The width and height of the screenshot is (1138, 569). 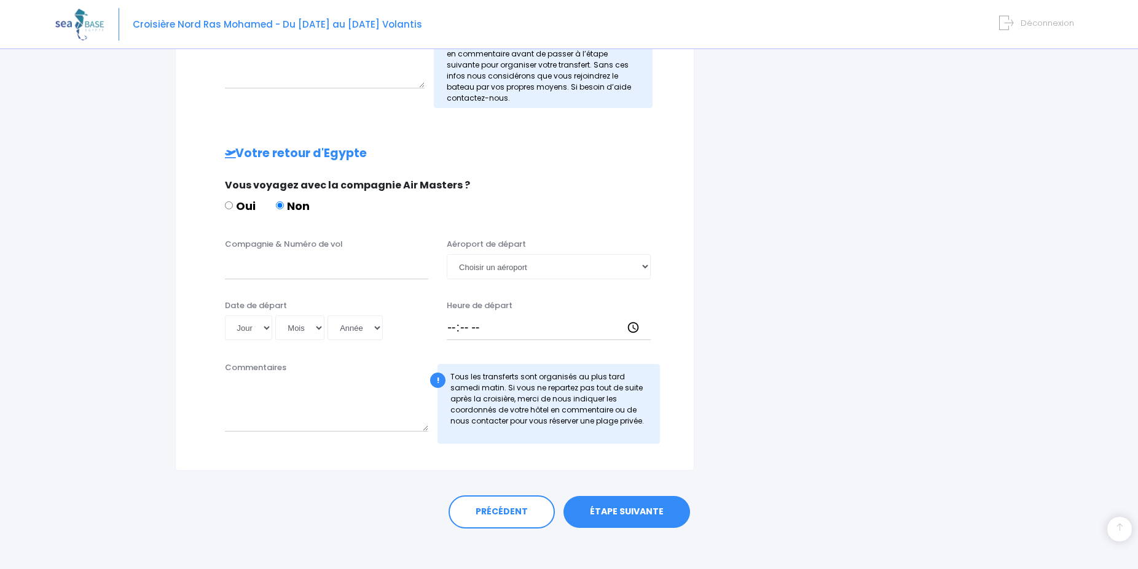 I want to click on a: PRÉCÉDENT, so click(x=501, y=512).